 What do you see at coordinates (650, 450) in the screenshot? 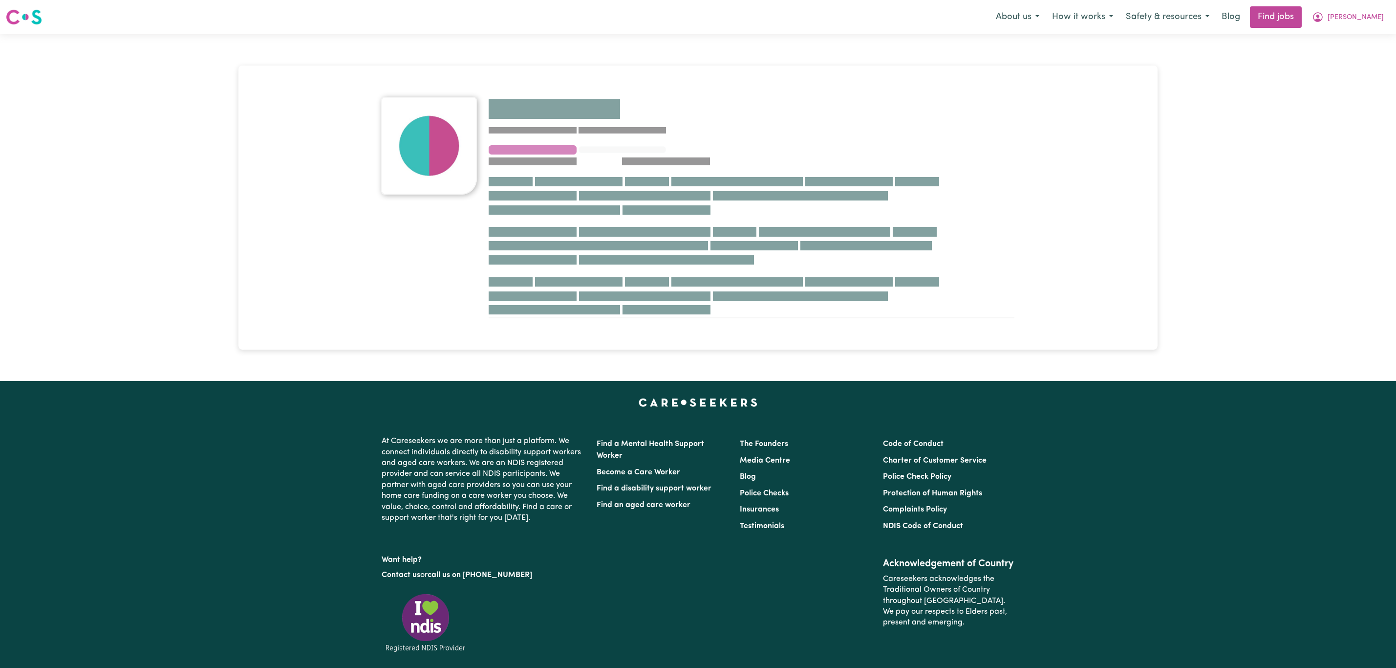
I see `a: Find a Mental Health Support Worker` at bounding box center [650, 450].